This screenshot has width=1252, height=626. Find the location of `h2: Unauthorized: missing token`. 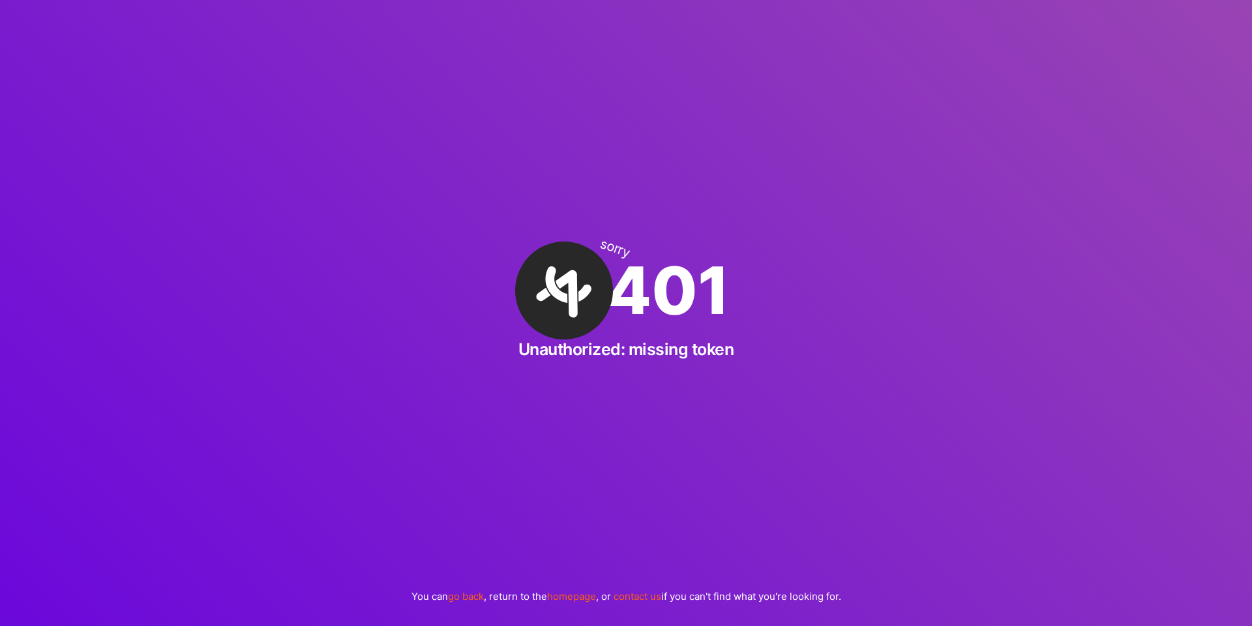

h2: Unauthorized: missing token is located at coordinates (626, 349).